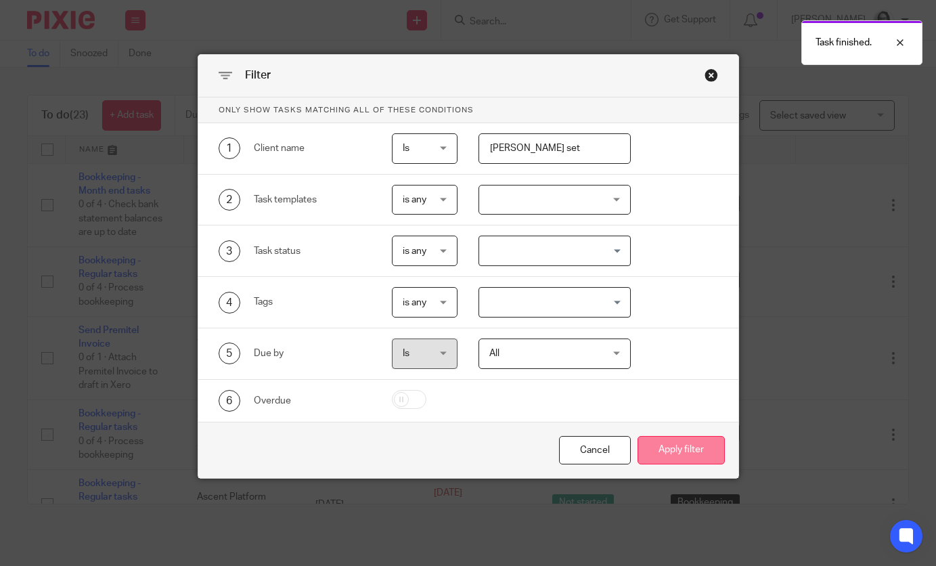 The width and height of the screenshot is (936, 566). What do you see at coordinates (229, 302) in the screenshot?
I see `div: 4` at bounding box center [229, 302].